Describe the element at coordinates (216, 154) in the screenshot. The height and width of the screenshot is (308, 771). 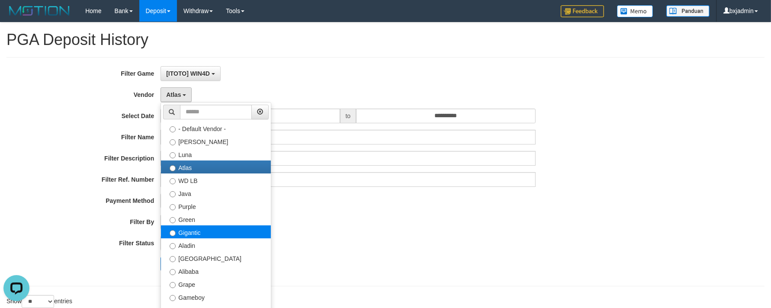
I see `label: Luna` at that location.